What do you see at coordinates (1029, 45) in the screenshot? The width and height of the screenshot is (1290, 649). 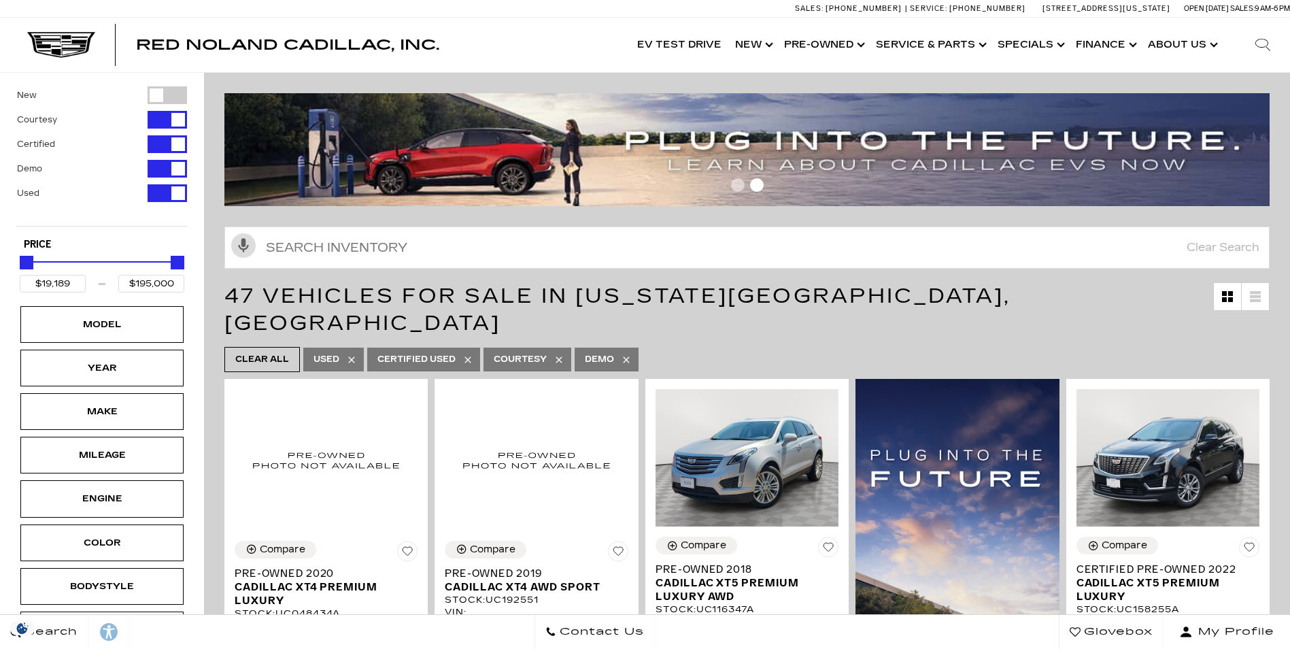 I see `a: Specials` at bounding box center [1029, 45].